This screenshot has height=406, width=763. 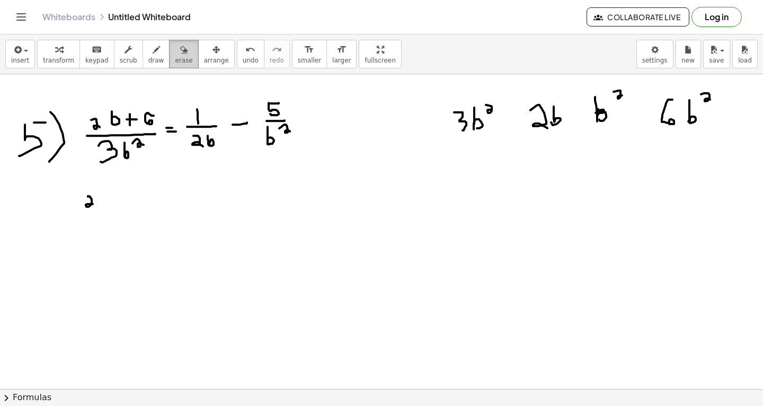 What do you see at coordinates (380, 54) in the screenshot?
I see `button: fullscreen` at bounding box center [380, 54].